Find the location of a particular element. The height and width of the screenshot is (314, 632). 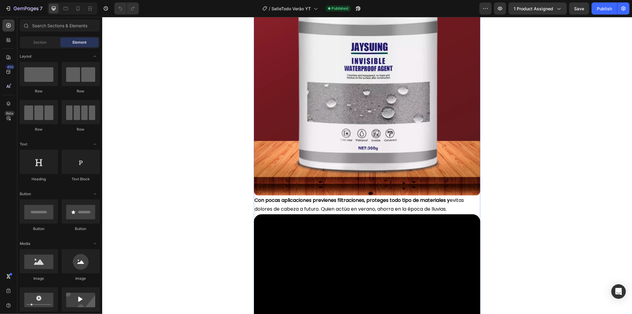

p: 7 is located at coordinates (41, 8).